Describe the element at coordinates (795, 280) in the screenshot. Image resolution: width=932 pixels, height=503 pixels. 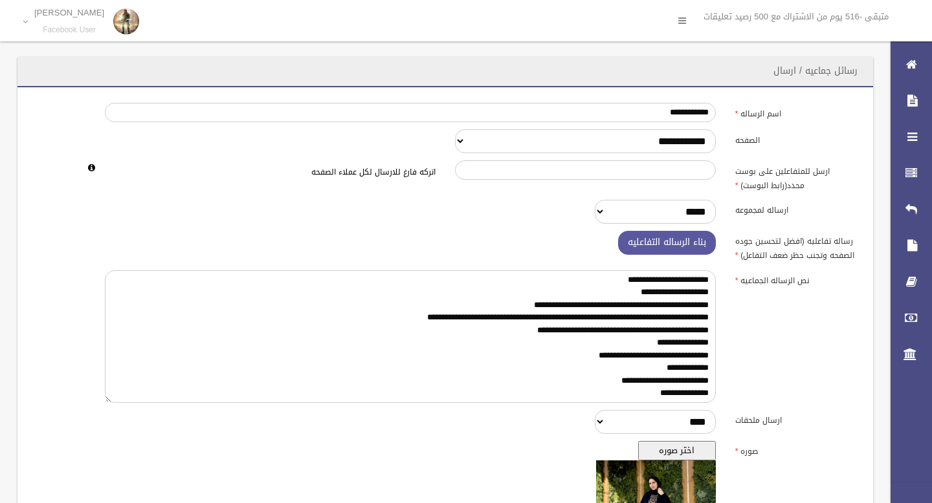
I see `label: نص الرساله الجماعيه` at that location.